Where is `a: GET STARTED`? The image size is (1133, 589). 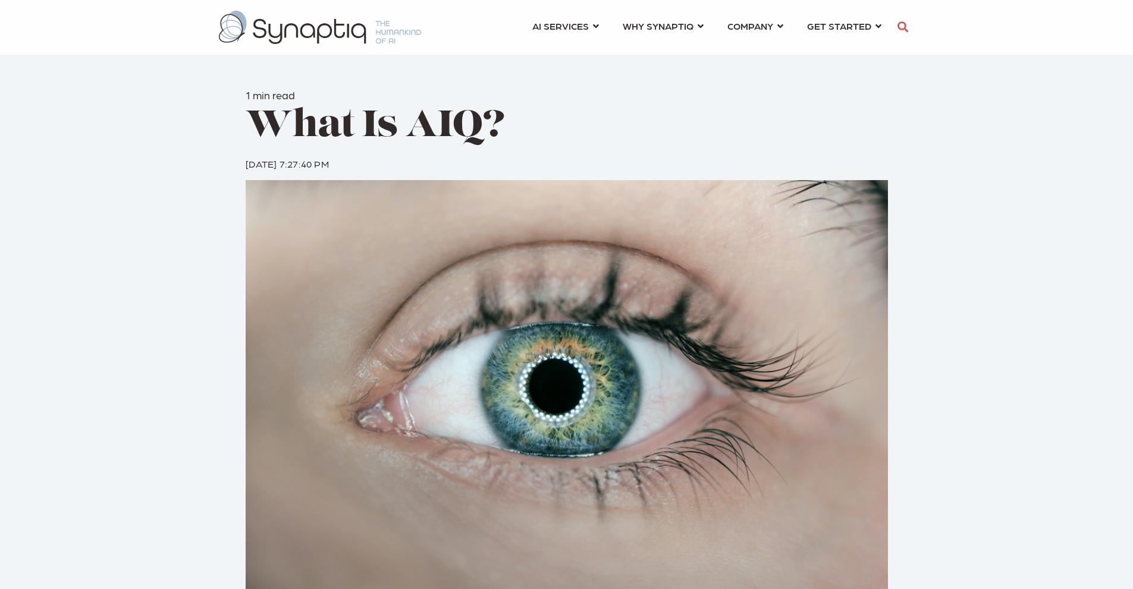
a: GET STARTED is located at coordinates (844, 26).